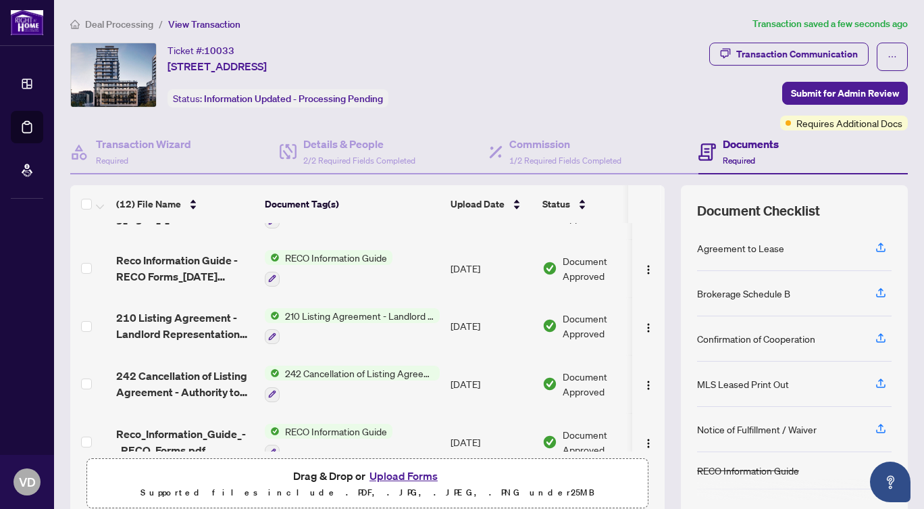  What do you see at coordinates (757, 429) in the screenshot?
I see `div: Notice of Fulfillment / Waiver` at bounding box center [757, 429].